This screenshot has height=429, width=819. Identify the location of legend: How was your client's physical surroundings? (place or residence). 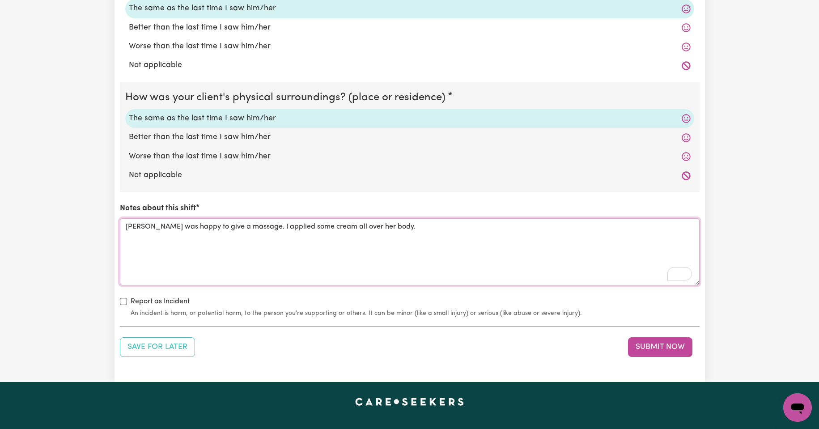
(287, 97).